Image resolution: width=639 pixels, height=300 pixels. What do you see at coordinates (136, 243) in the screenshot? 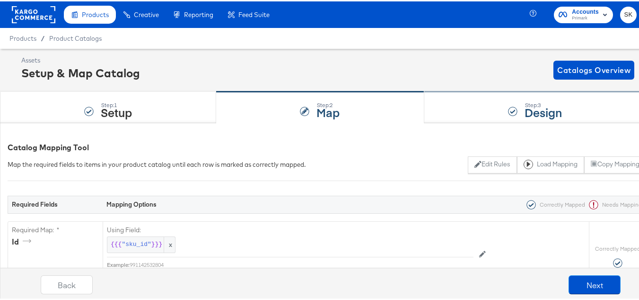
I see `span: "sku_id"` at bounding box center [136, 243].